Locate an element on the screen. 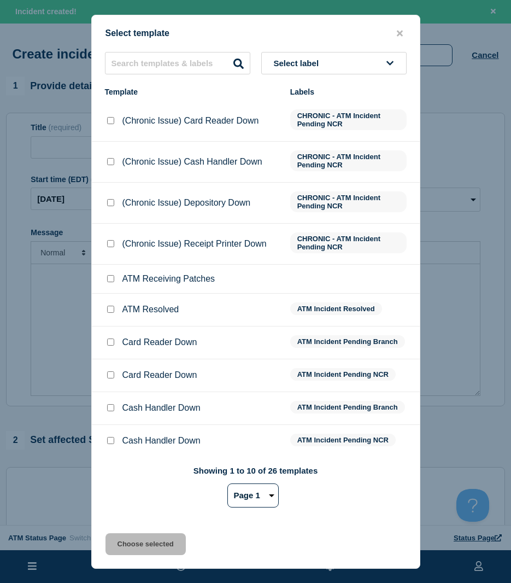 The image size is (511, 583). input: (Chronic Issue) Depository Down checkbox is located at coordinates (110, 202).